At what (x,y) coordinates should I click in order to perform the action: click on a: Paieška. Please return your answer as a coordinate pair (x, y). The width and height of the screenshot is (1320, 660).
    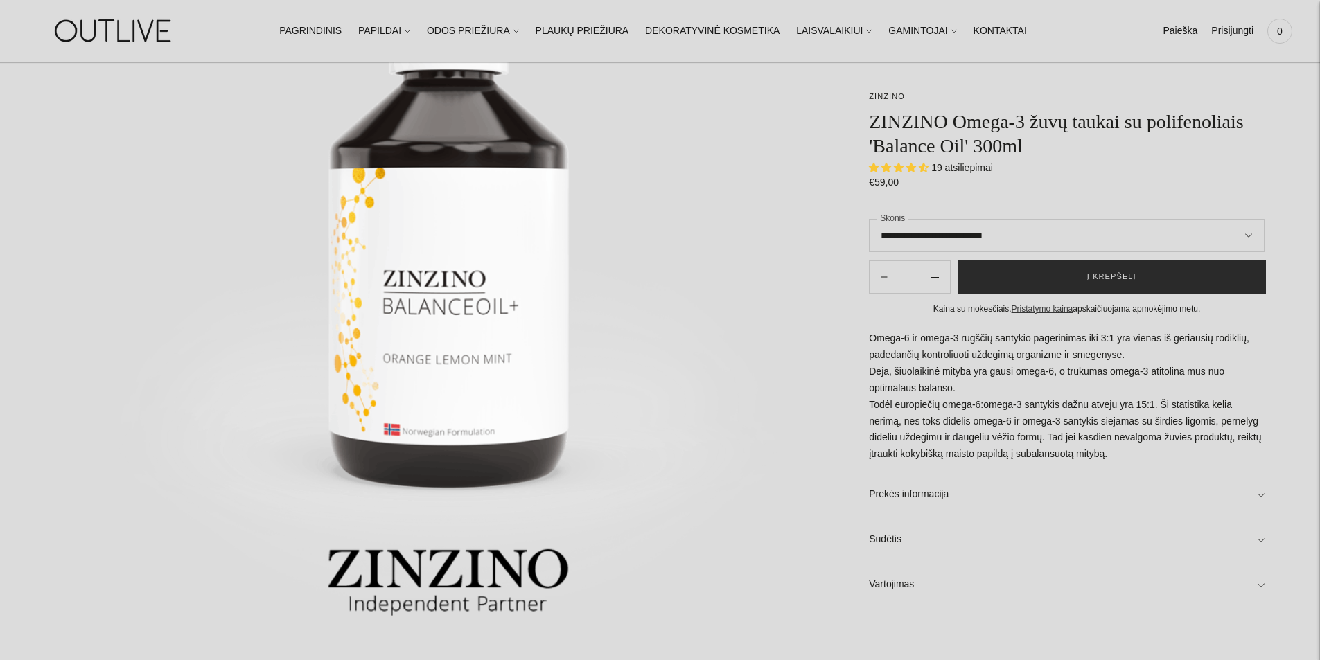
    Looking at the image, I should click on (1180, 31).